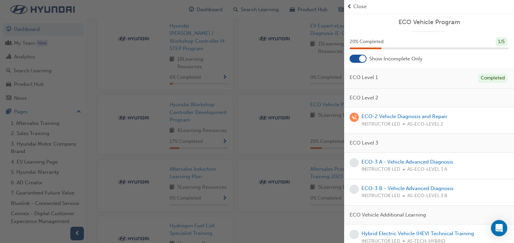 The height and width of the screenshot is (243, 514). Describe the element at coordinates (354, 117) in the screenshot. I see `span: learningRecordVerb_WAITLIST-icon` at that location.